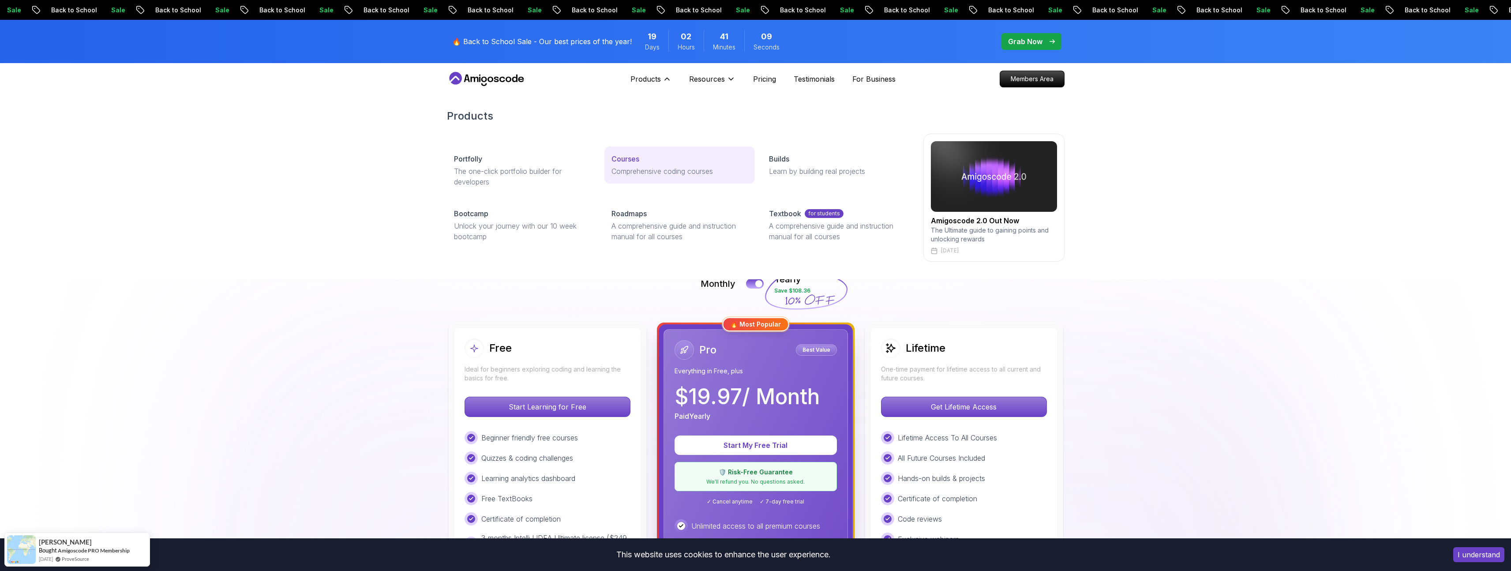 Image resolution: width=1511 pixels, height=571 pixels. Describe the element at coordinates (547, 407) in the screenshot. I see `p: Start Learning for Free` at that location.